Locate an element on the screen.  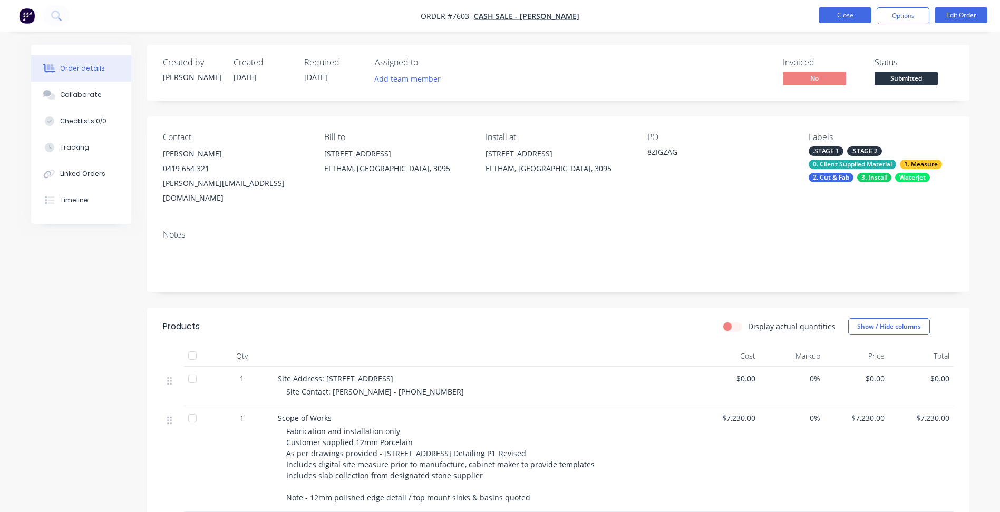
div: Created by is located at coordinates (192, 62).